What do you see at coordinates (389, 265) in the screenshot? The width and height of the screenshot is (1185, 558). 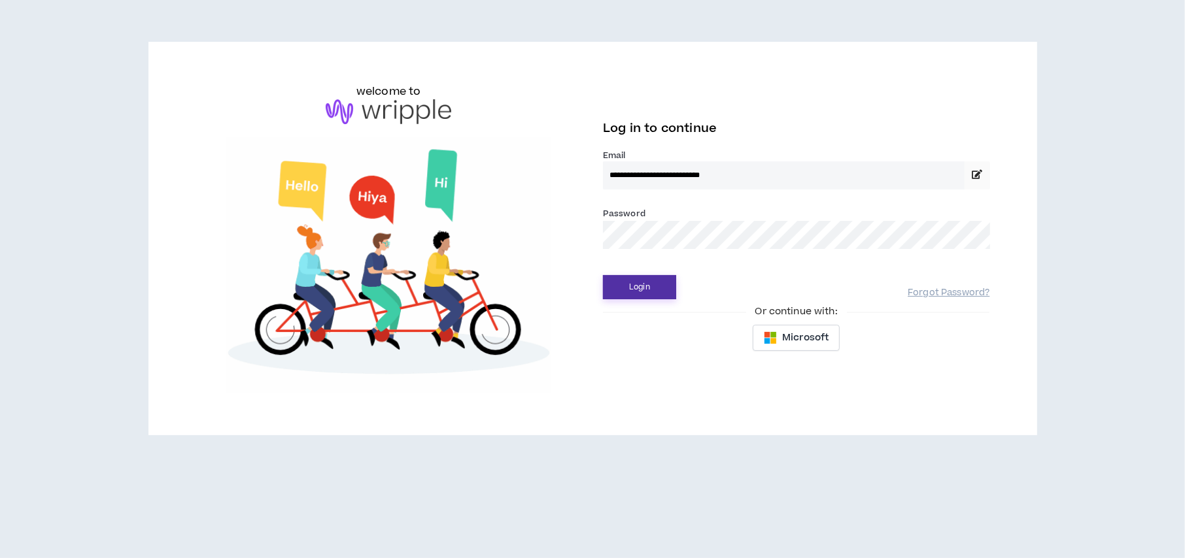 I see `img: Welcome to Wripple` at bounding box center [389, 265].